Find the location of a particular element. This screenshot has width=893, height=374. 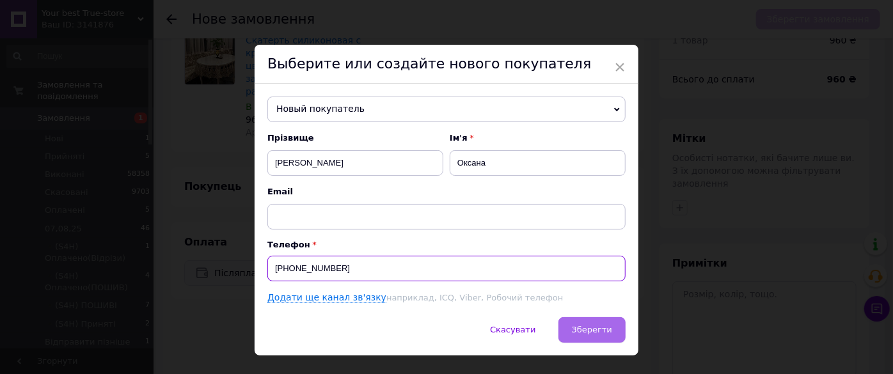

p: Телефон is located at coordinates (446, 244).